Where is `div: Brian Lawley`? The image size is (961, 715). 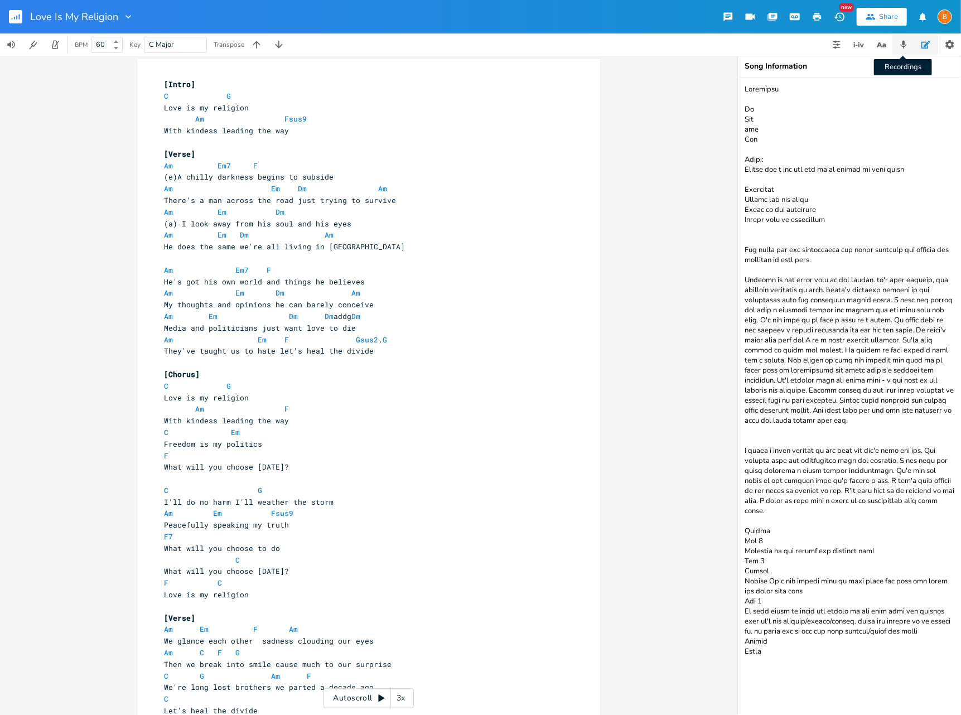
div: Brian Lawley is located at coordinates (945, 17).